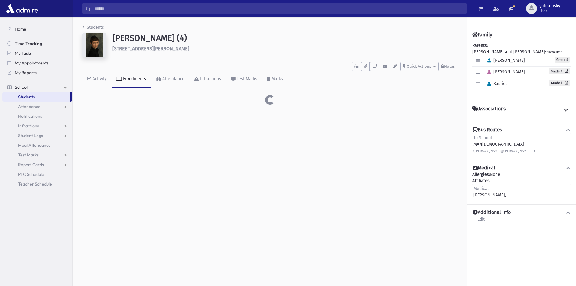 The width and height of the screenshot is (576, 286). What do you see at coordinates (521, 185) in the screenshot?
I see `div: None` at bounding box center [521, 185].